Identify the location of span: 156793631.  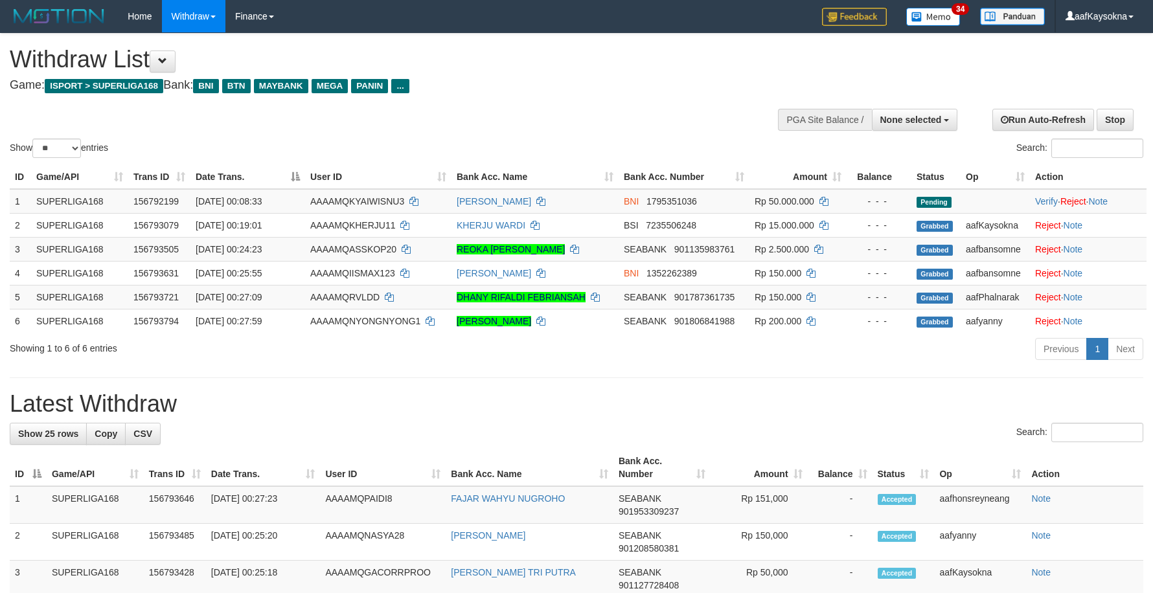
(156, 273).